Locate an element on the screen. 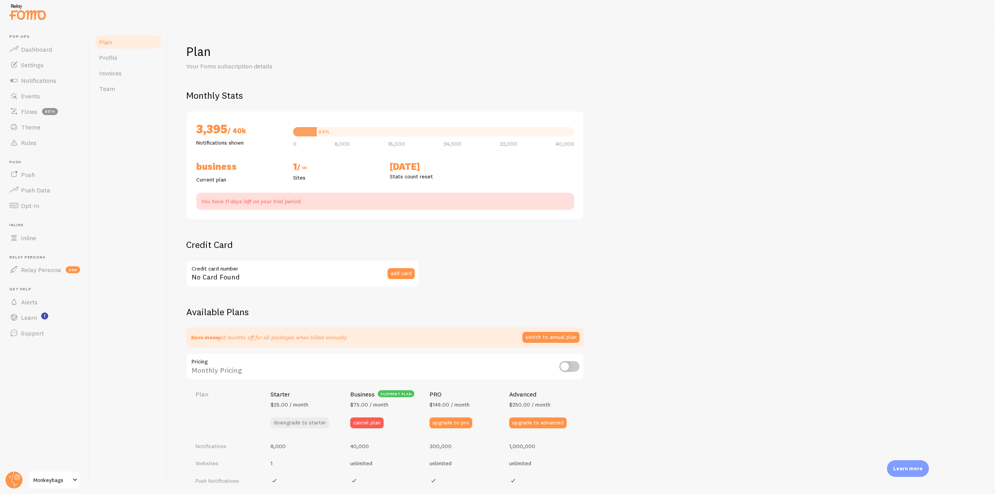 The width and height of the screenshot is (995, 494). h2: Business is located at coordinates (240, 166).